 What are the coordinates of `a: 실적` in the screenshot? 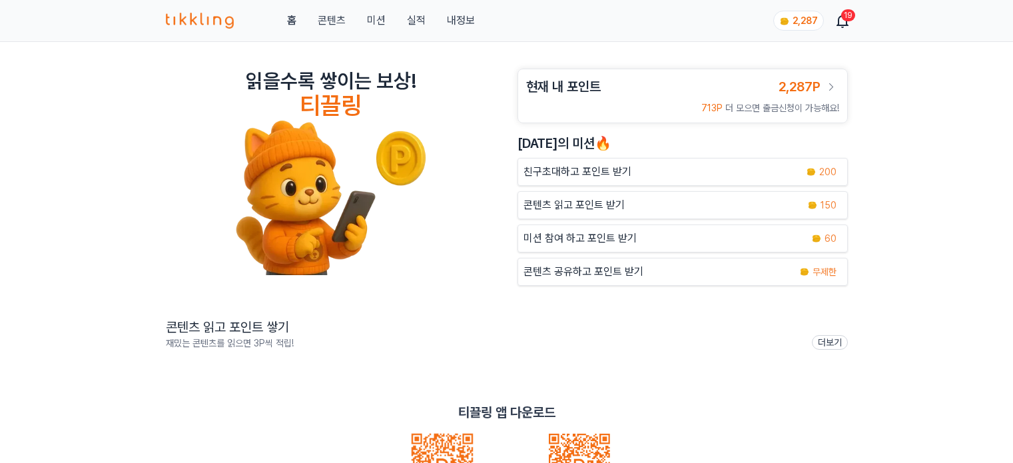 It's located at (416, 21).